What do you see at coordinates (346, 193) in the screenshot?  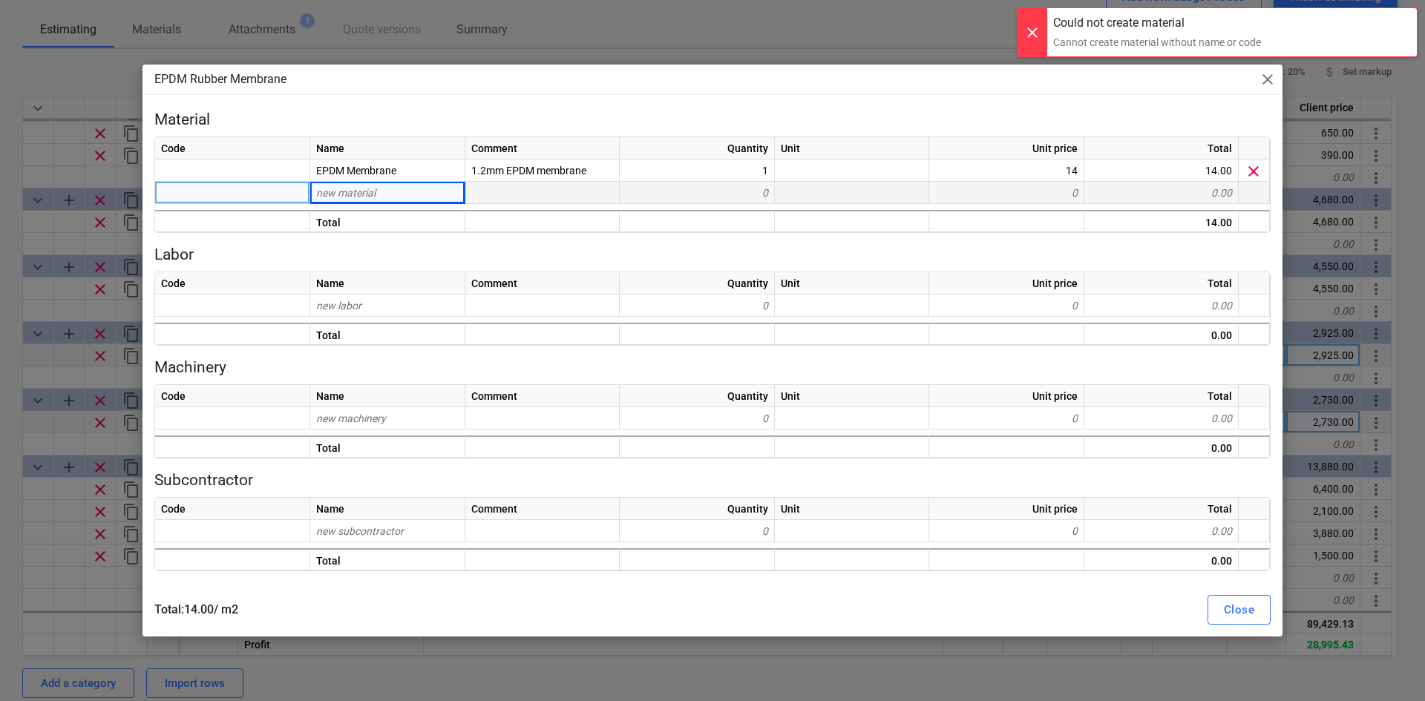 I see `span: new material` at bounding box center [346, 193].